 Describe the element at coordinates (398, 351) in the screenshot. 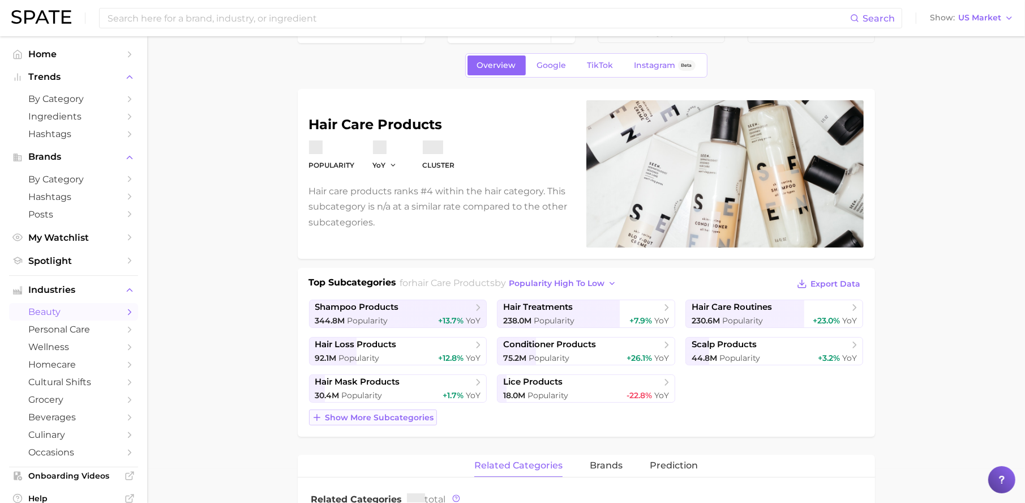

I see `a: hair loss products92.1m Popularity+12.8% YoY` at that location.